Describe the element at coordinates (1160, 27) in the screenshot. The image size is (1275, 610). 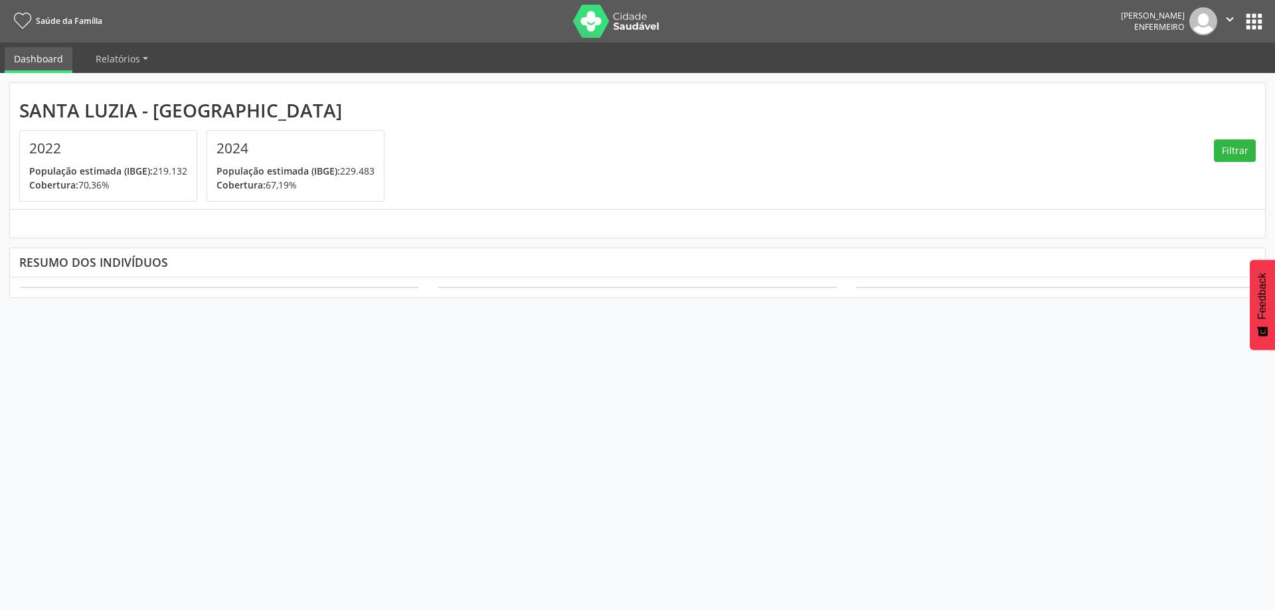
I see `span: Enfermeiro` at that location.